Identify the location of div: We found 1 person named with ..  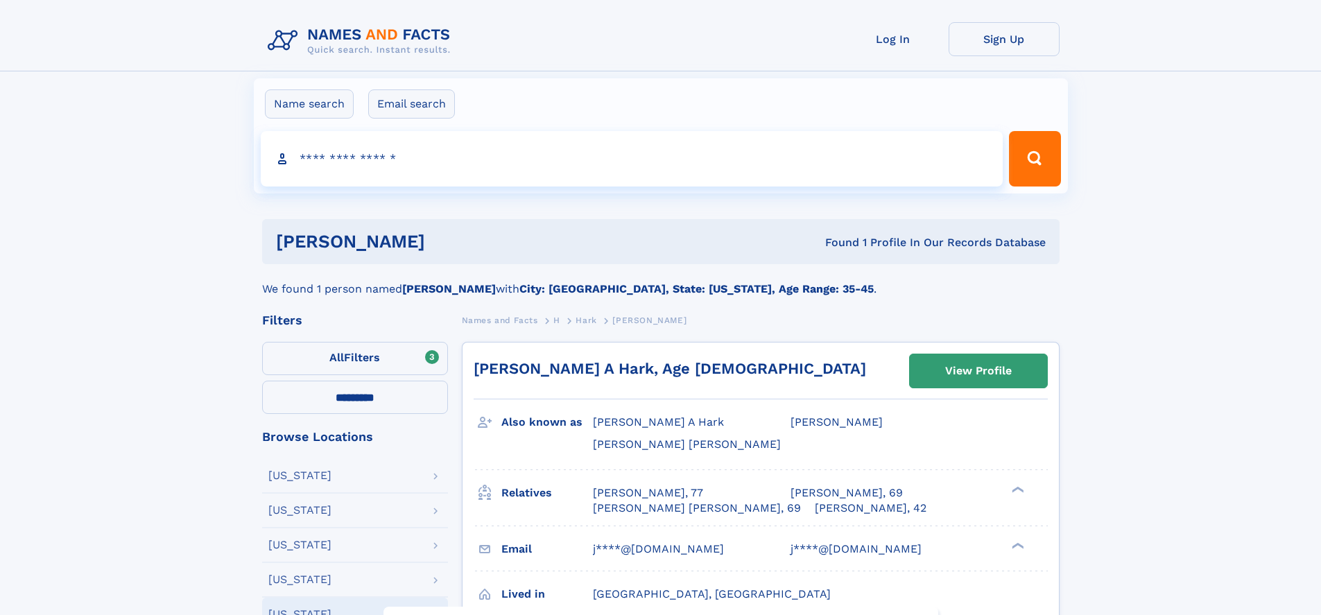
(661, 281).